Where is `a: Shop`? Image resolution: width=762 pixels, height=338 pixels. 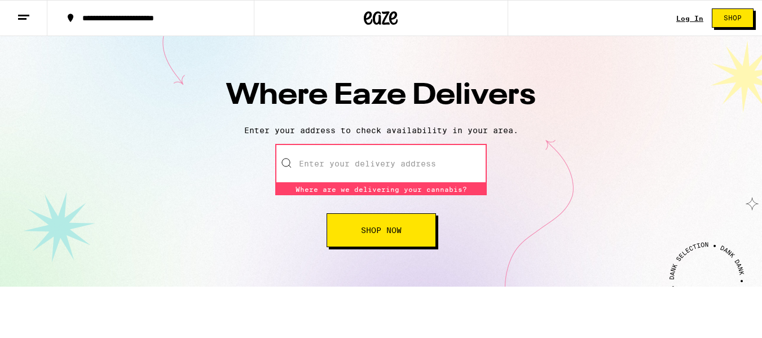 a: Shop is located at coordinates (733, 18).